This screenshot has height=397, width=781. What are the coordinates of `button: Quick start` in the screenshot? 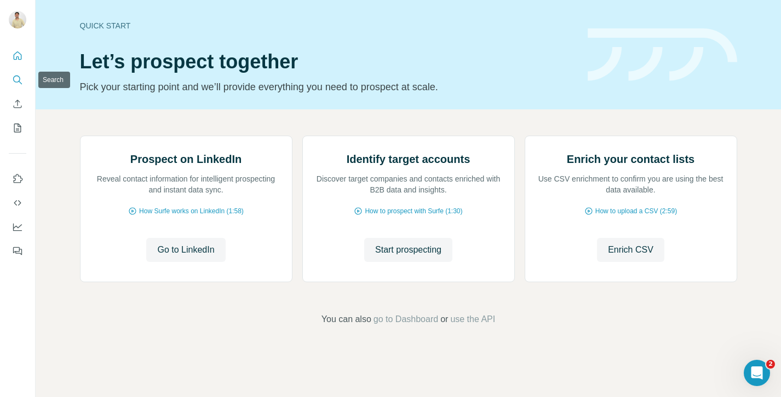 It's located at (18, 56).